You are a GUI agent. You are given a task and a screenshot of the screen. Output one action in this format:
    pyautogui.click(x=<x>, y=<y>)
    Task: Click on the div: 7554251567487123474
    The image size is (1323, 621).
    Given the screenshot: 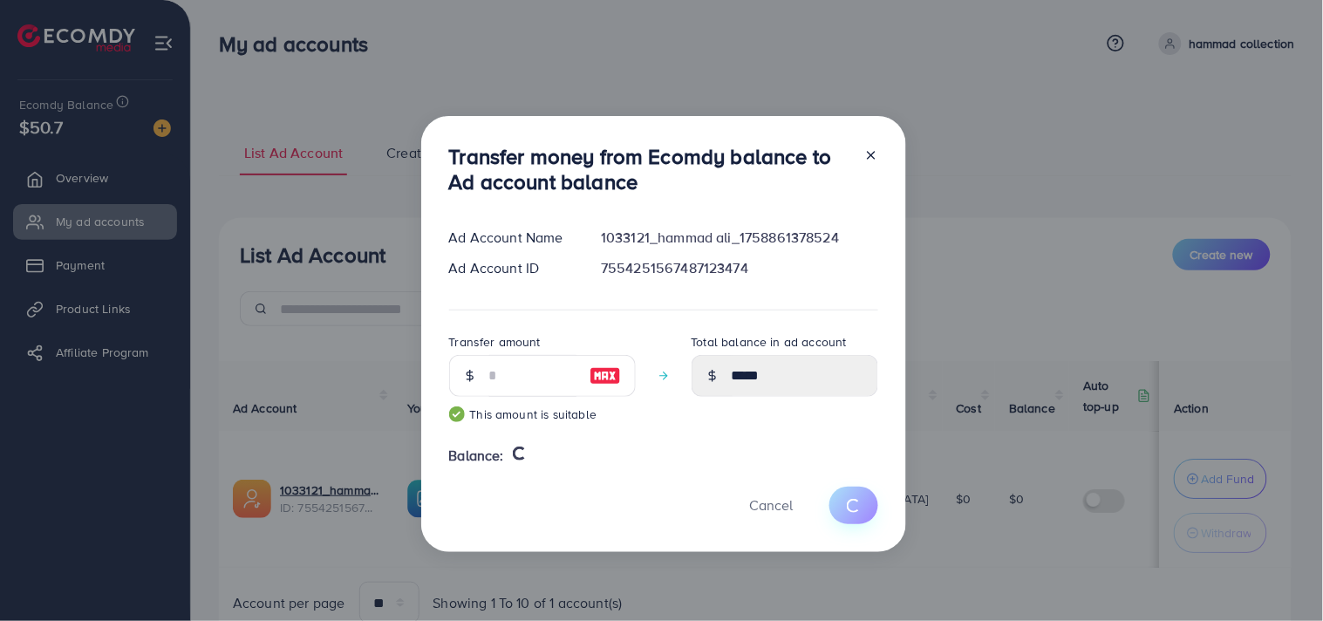 What is the action you would take?
    pyautogui.click(x=739, y=268)
    